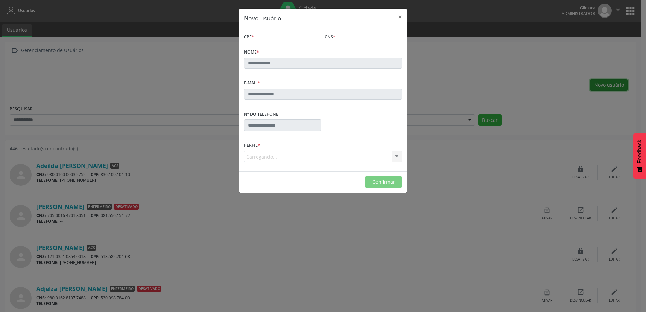 This screenshot has height=312, width=646. I want to click on span: Confirmar, so click(383, 182).